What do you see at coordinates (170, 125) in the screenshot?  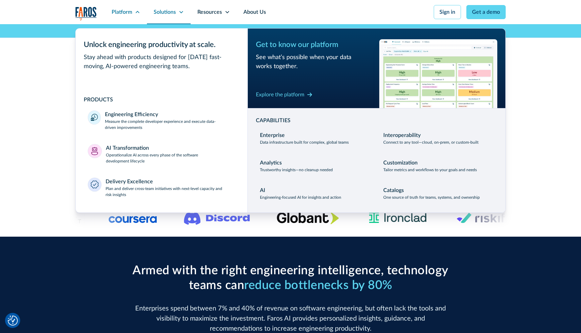 I see `p: Measure the complete developer experience and execute data-driven improvements` at bounding box center [170, 125].